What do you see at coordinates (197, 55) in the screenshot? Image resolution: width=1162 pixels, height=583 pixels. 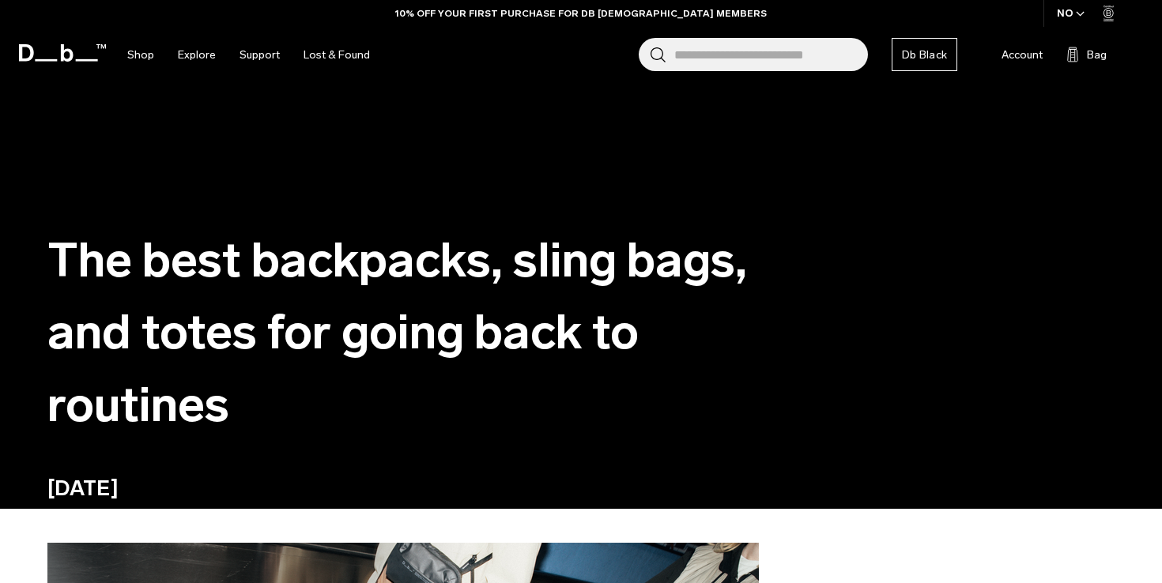 I see `a: Explore` at bounding box center [197, 55].